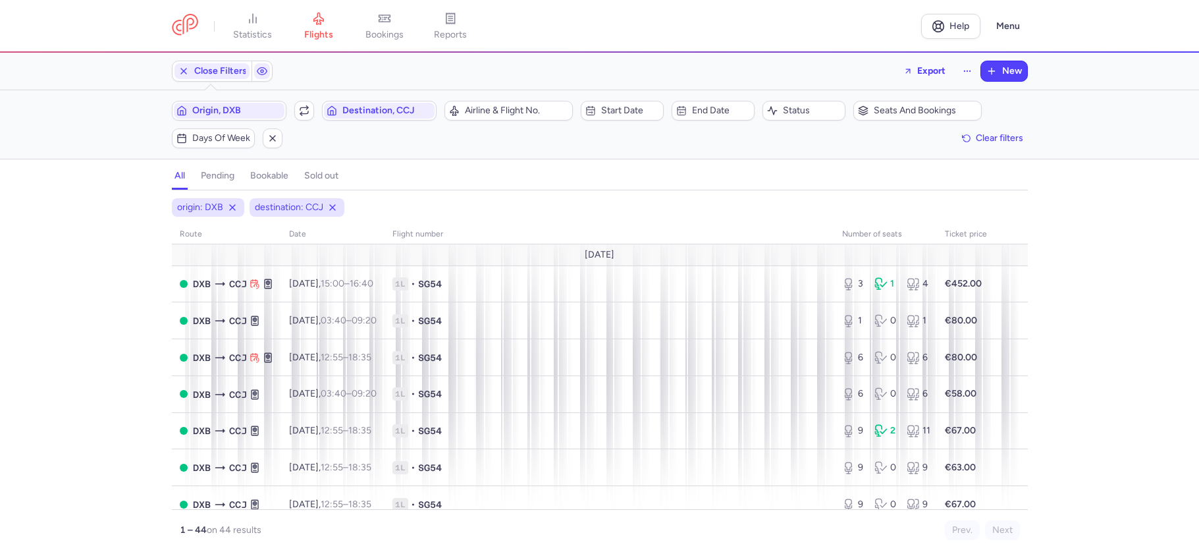  I want to click on button: Close Filters, so click(212, 71).